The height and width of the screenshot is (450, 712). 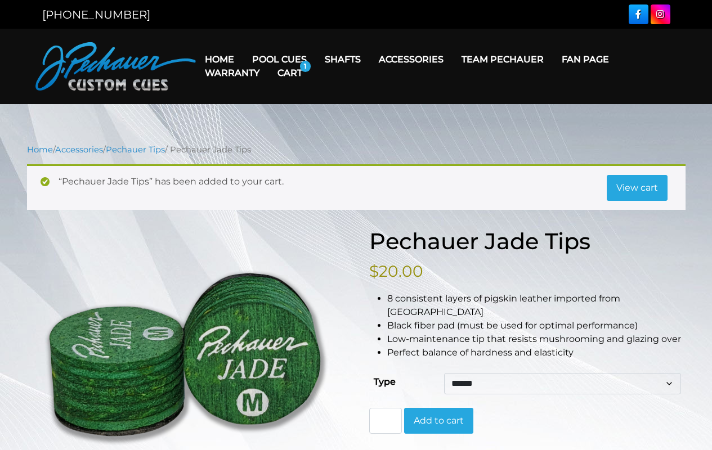 What do you see at coordinates (356, 150) in the screenshot?
I see `nav: Breadcrumb` at bounding box center [356, 150].